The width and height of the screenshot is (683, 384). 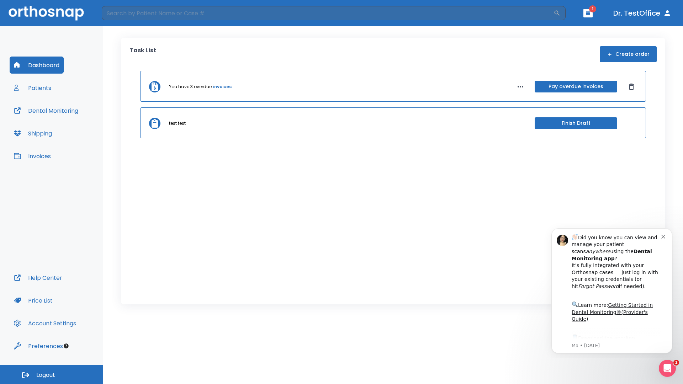 What do you see at coordinates (76, 124) in the screenshot?
I see `p: Message from Ma, sent 8w ago` at bounding box center [76, 124].